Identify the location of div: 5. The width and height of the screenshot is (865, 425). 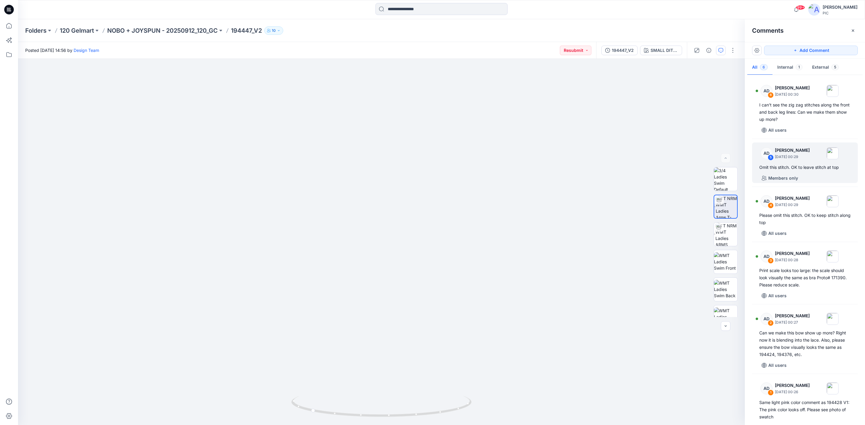
(770, 158).